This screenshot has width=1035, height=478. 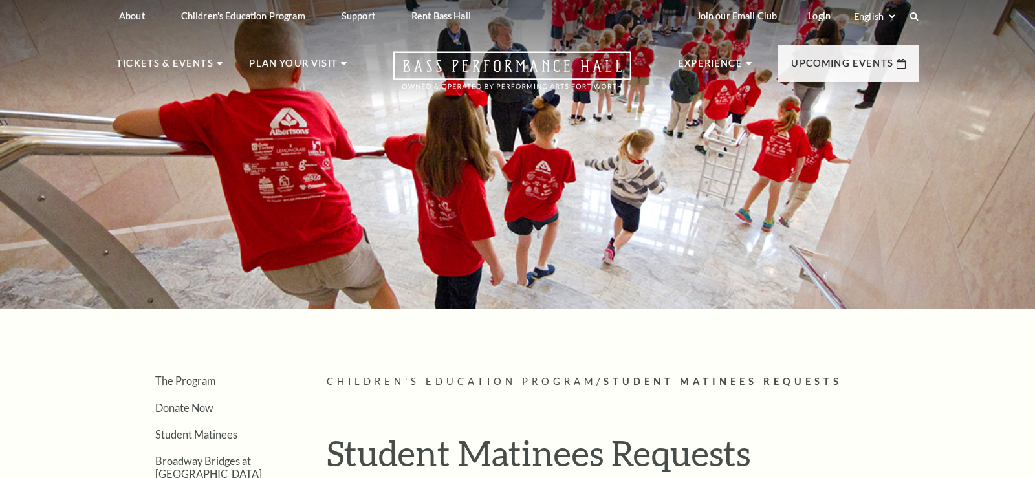 I want to click on a: Donate Now, so click(x=184, y=407).